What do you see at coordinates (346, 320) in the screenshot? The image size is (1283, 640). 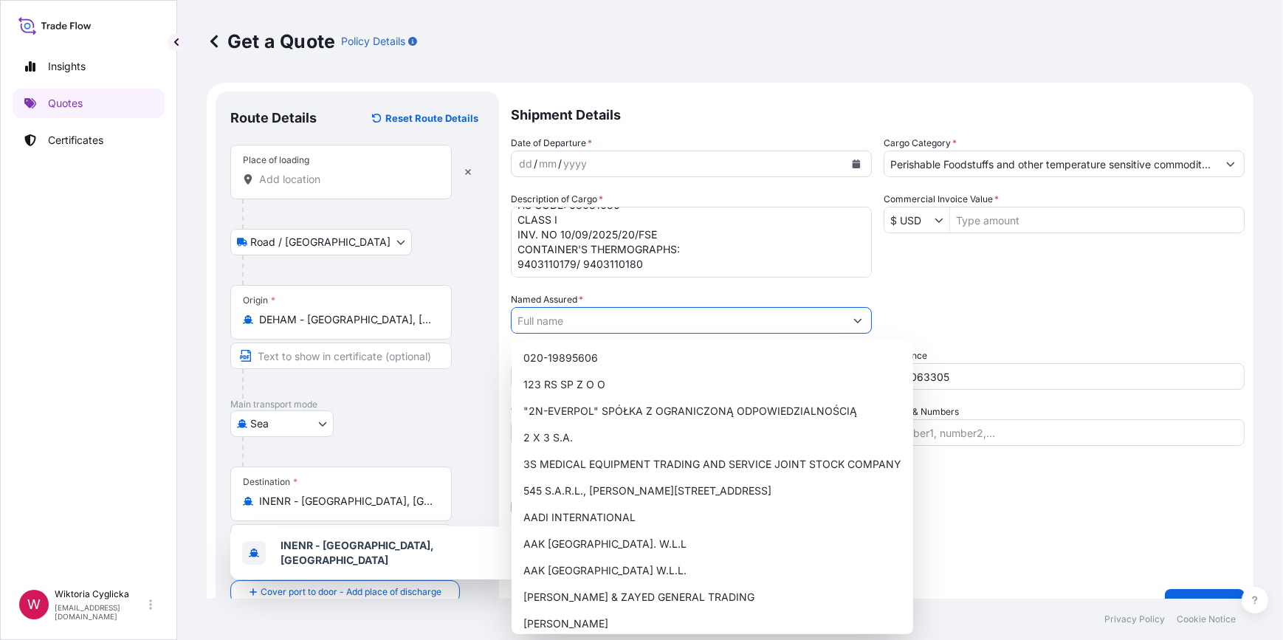 I see `input: Origin` at bounding box center [346, 320].